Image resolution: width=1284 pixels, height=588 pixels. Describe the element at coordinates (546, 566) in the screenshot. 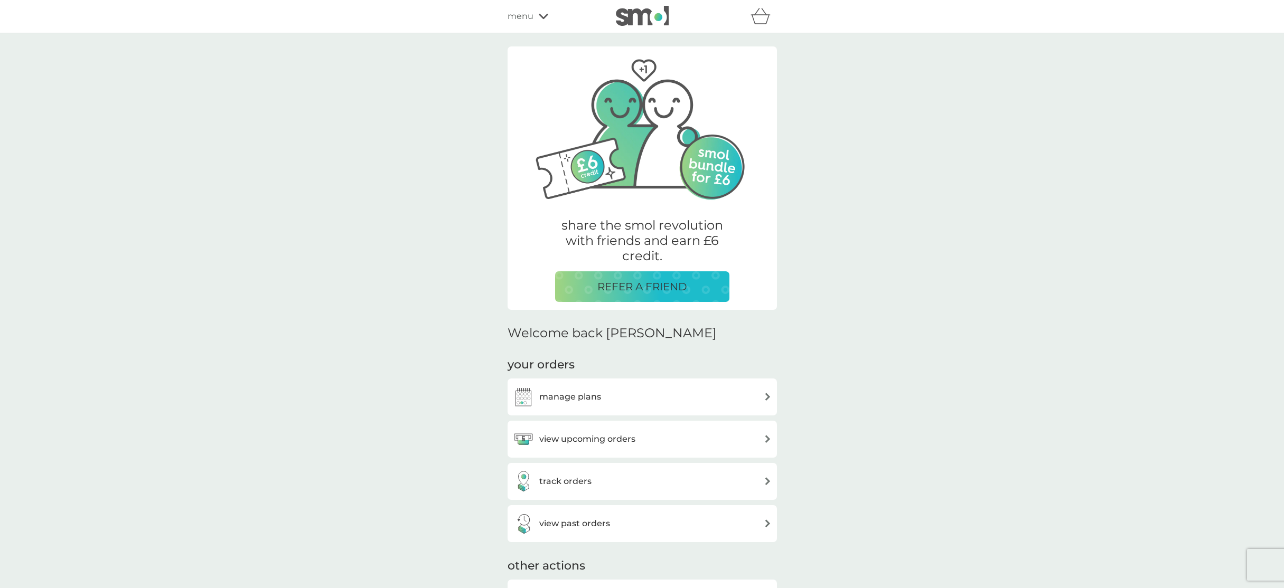

I see `h3: other actions` at that location.